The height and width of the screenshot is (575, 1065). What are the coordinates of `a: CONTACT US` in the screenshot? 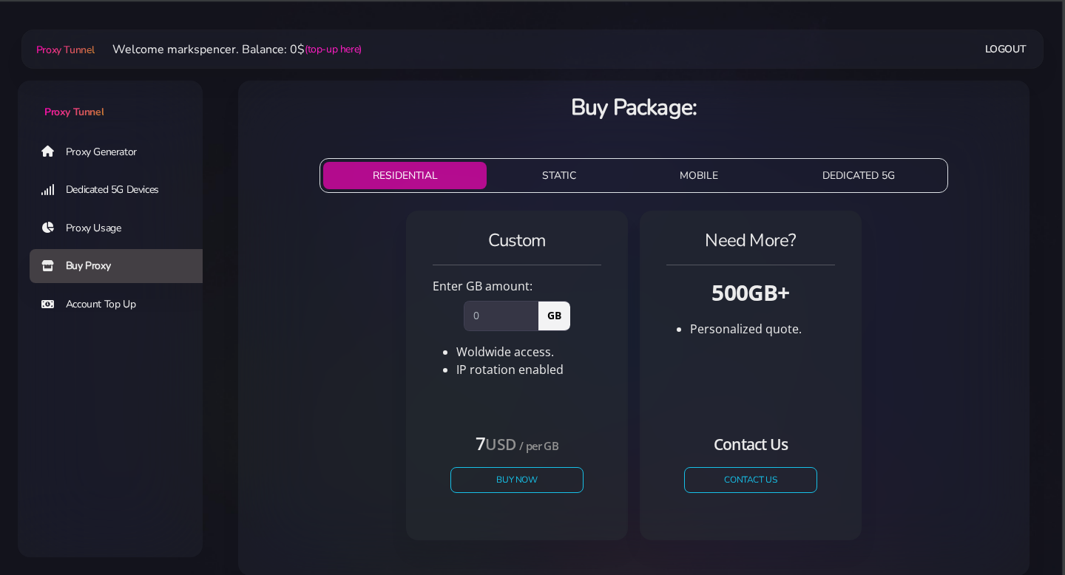 It's located at (751, 480).